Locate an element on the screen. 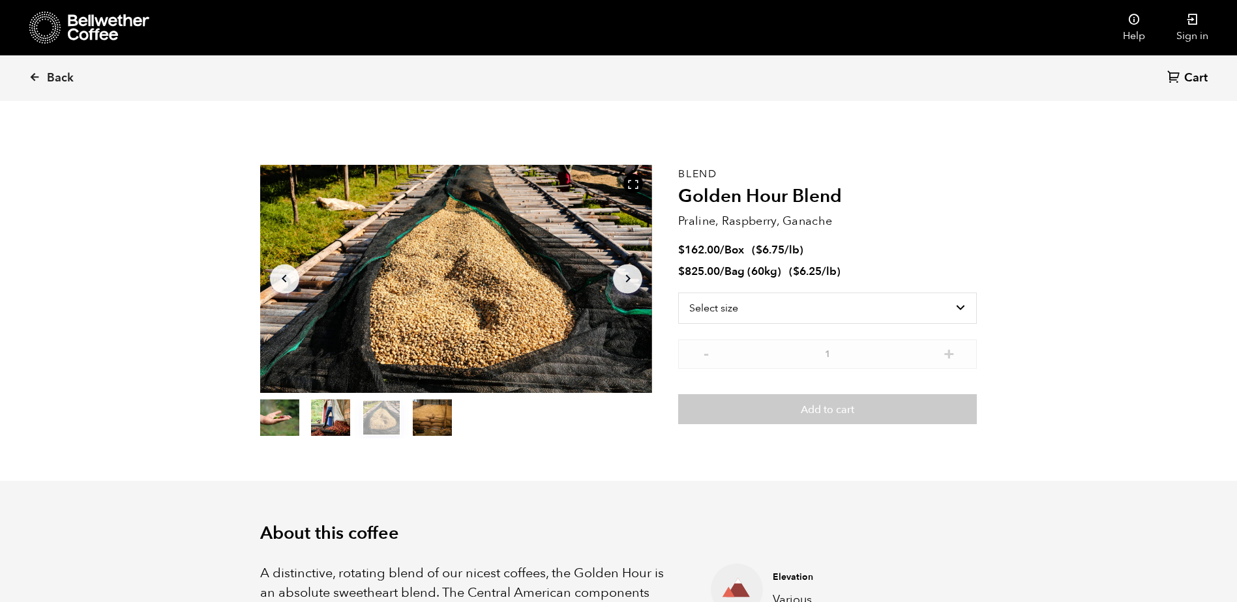  bdi: 162.00 is located at coordinates (699, 250).